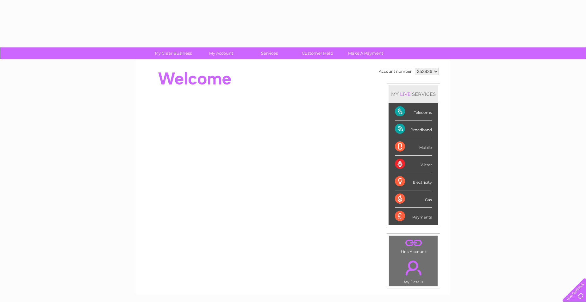 The image size is (586, 302). I want to click on div: Payments, so click(413, 216).